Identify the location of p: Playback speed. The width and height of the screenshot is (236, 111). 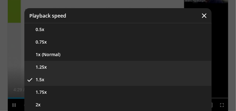
(48, 16).